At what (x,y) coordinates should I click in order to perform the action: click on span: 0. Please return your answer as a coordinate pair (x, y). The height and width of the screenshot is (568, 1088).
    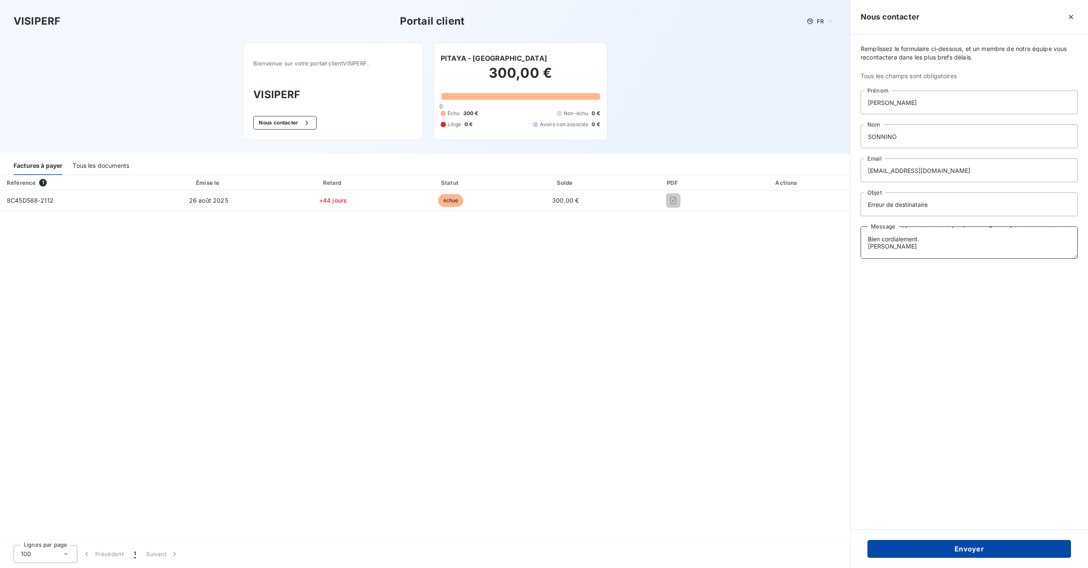
    Looking at the image, I should click on (441, 106).